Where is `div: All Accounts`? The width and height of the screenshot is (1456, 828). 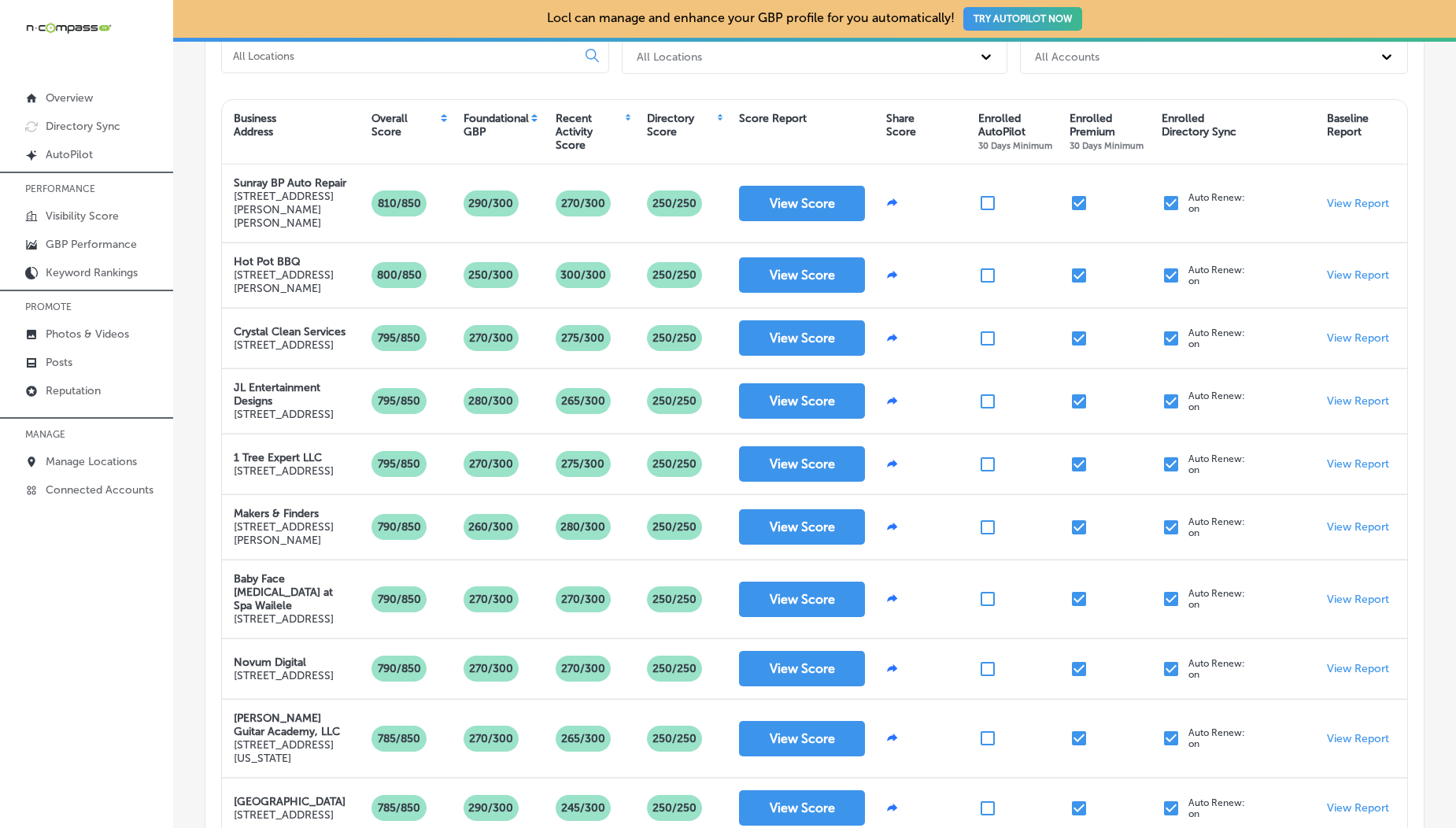
div: All Accounts is located at coordinates (1068, 56).